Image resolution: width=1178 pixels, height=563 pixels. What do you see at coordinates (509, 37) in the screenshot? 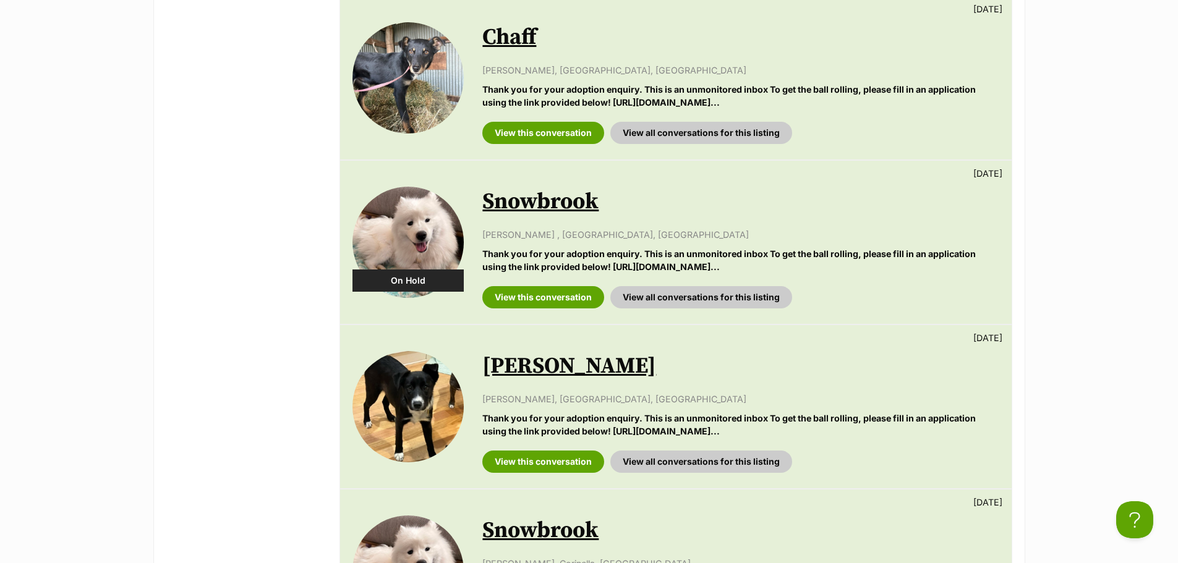
I see `a: Chaff` at bounding box center [509, 37].